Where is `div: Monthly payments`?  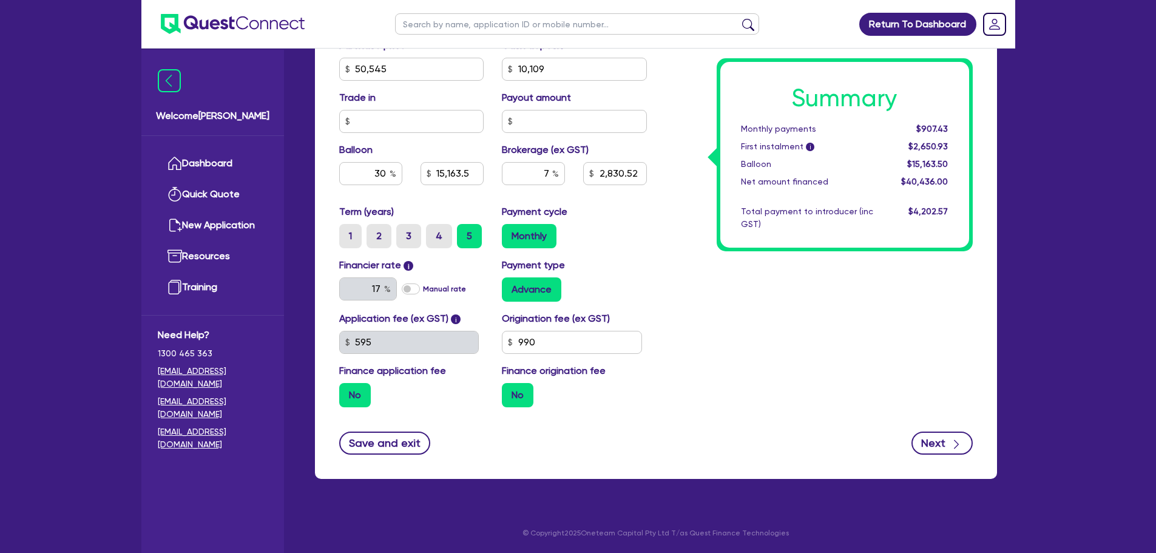 div: Monthly payments is located at coordinates (807, 129).